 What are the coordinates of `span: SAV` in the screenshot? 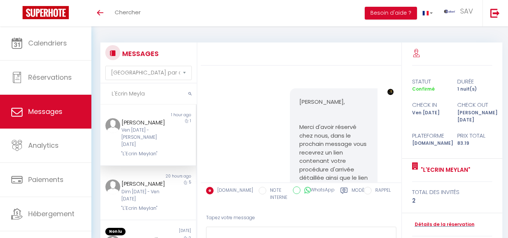 It's located at (466, 11).